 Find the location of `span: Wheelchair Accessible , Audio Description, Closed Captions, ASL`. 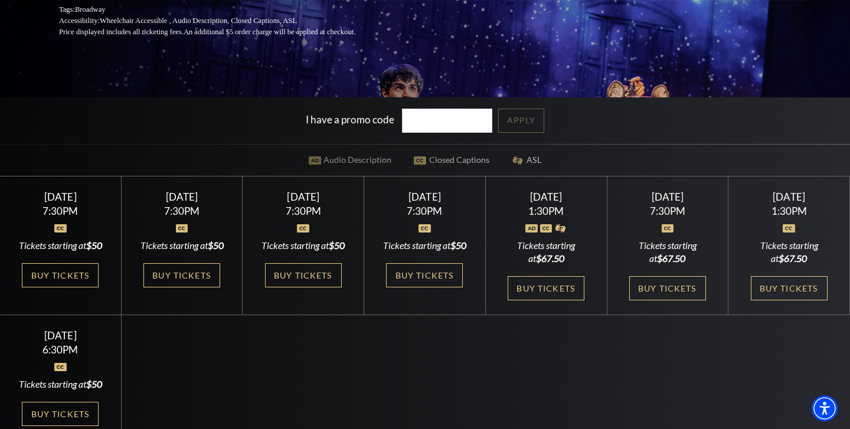

span: Wheelchair Accessible , Audio Description, Closed Captions, ASL is located at coordinates (198, 21).